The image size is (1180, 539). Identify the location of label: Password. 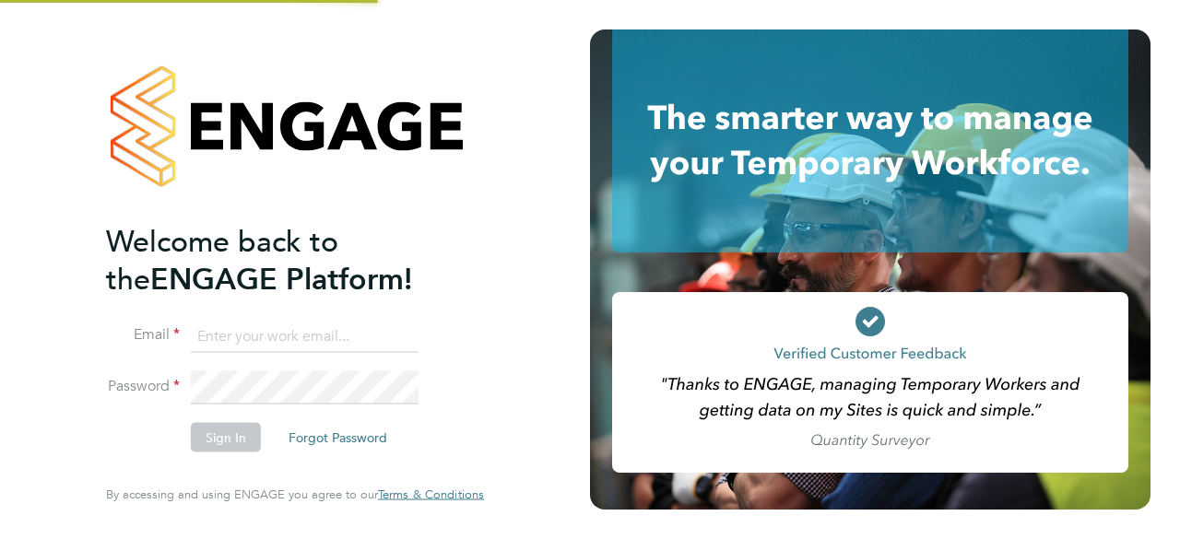
(143, 386).